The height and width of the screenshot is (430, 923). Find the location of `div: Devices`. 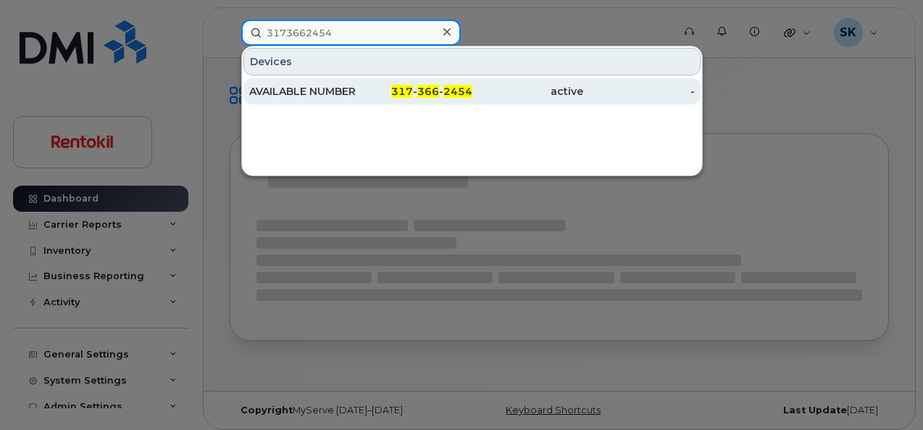

div: Devices is located at coordinates (472, 62).